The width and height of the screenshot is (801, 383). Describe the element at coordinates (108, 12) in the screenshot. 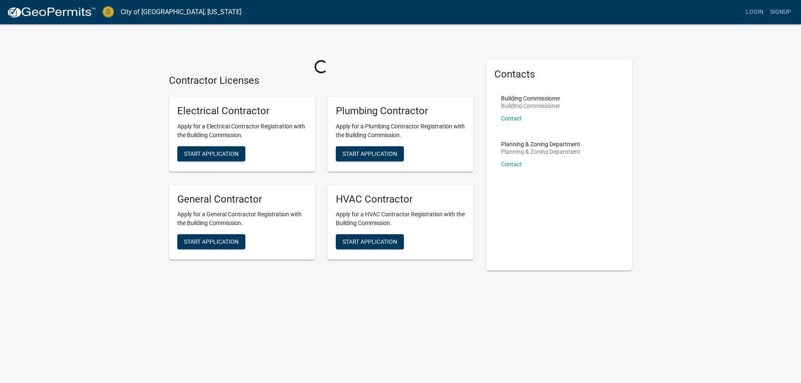

I see `img: City of Jeffersonville, Indiana` at that location.